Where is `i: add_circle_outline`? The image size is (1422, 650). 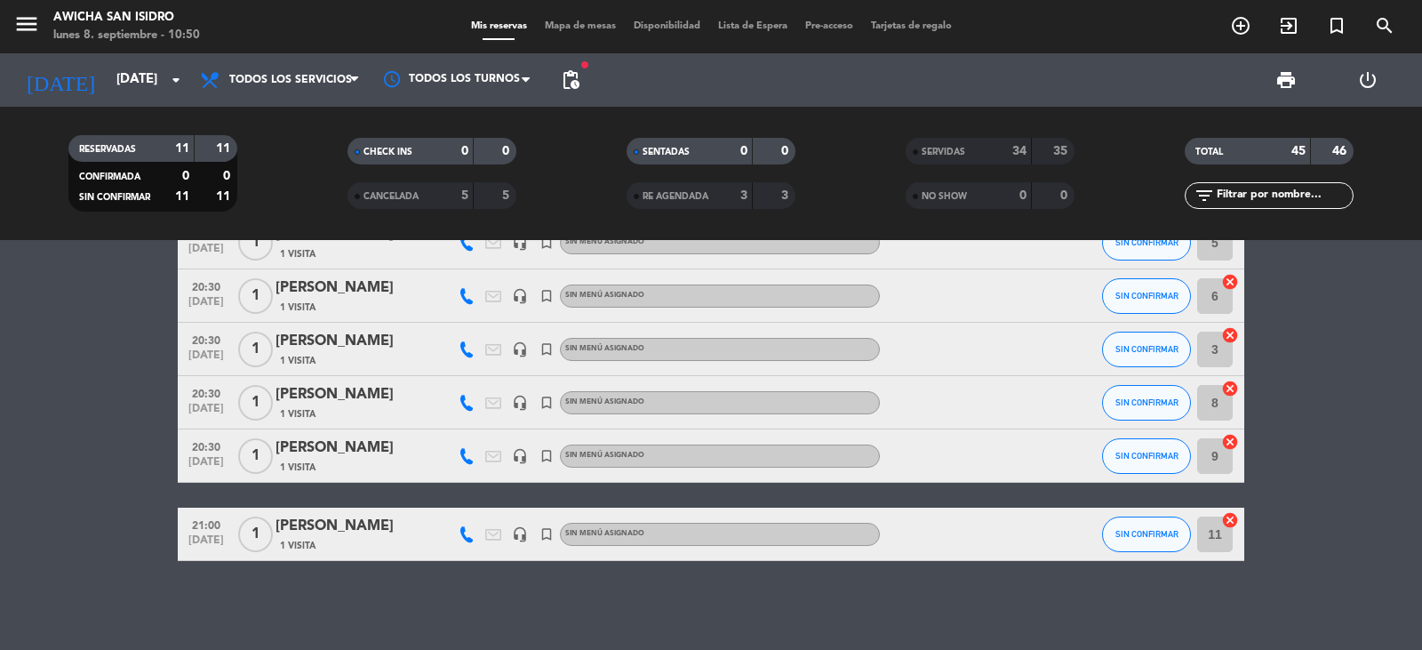 i: add_circle_outline is located at coordinates (1241, 26).